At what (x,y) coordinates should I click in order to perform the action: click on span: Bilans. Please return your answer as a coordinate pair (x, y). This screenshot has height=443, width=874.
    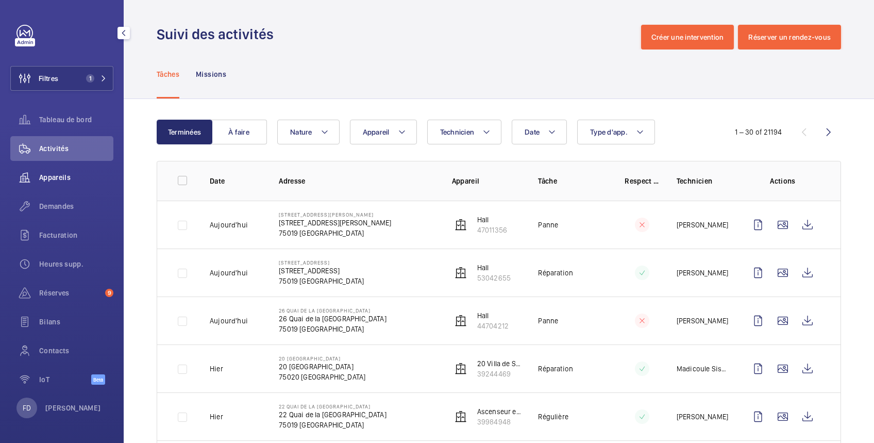
    Looking at the image, I should click on (76, 322).